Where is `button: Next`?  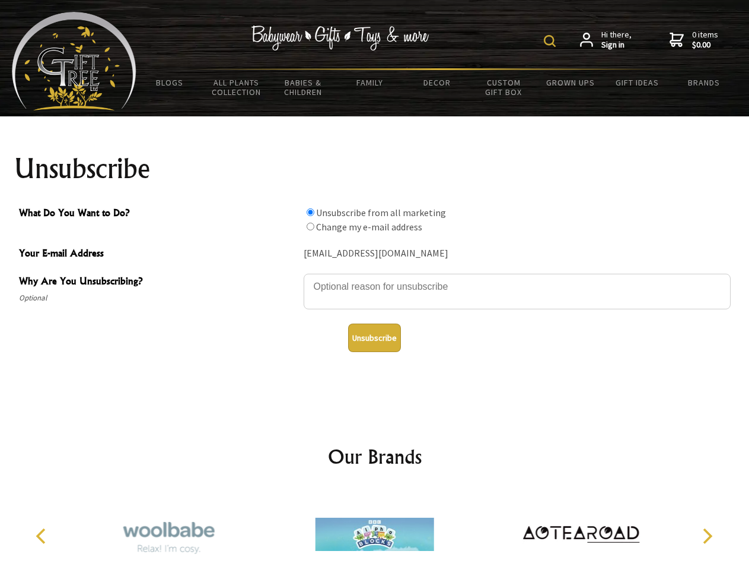
button: Next is located at coordinates (707, 536).